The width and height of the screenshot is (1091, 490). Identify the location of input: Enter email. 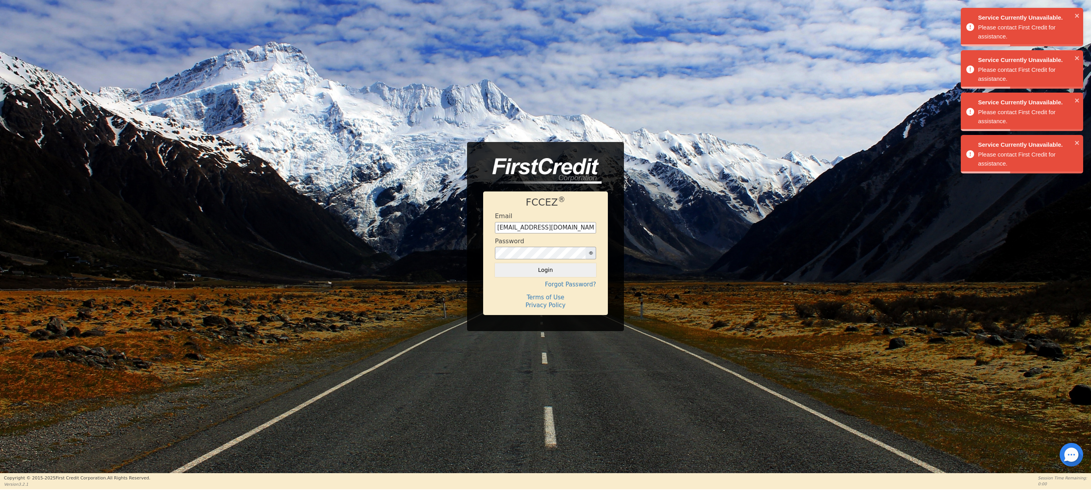
(546, 228).